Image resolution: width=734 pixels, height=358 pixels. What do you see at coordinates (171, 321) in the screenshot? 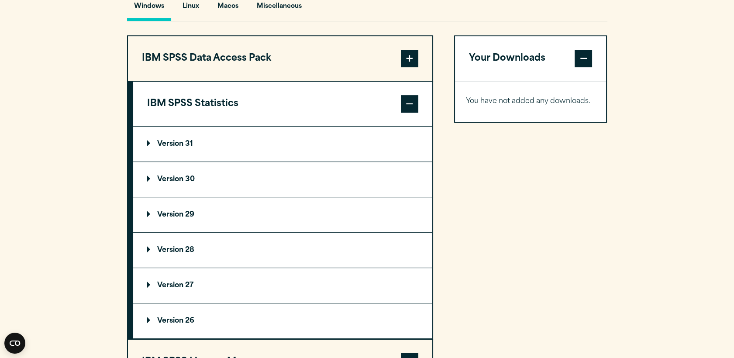
I see `p: Version 26` at bounding box center [171, 321].